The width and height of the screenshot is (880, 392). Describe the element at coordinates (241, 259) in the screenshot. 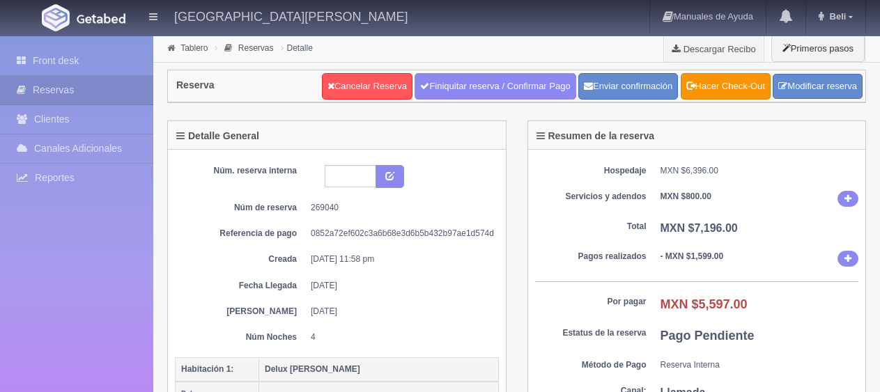

I see `dt: Creada` at that location.